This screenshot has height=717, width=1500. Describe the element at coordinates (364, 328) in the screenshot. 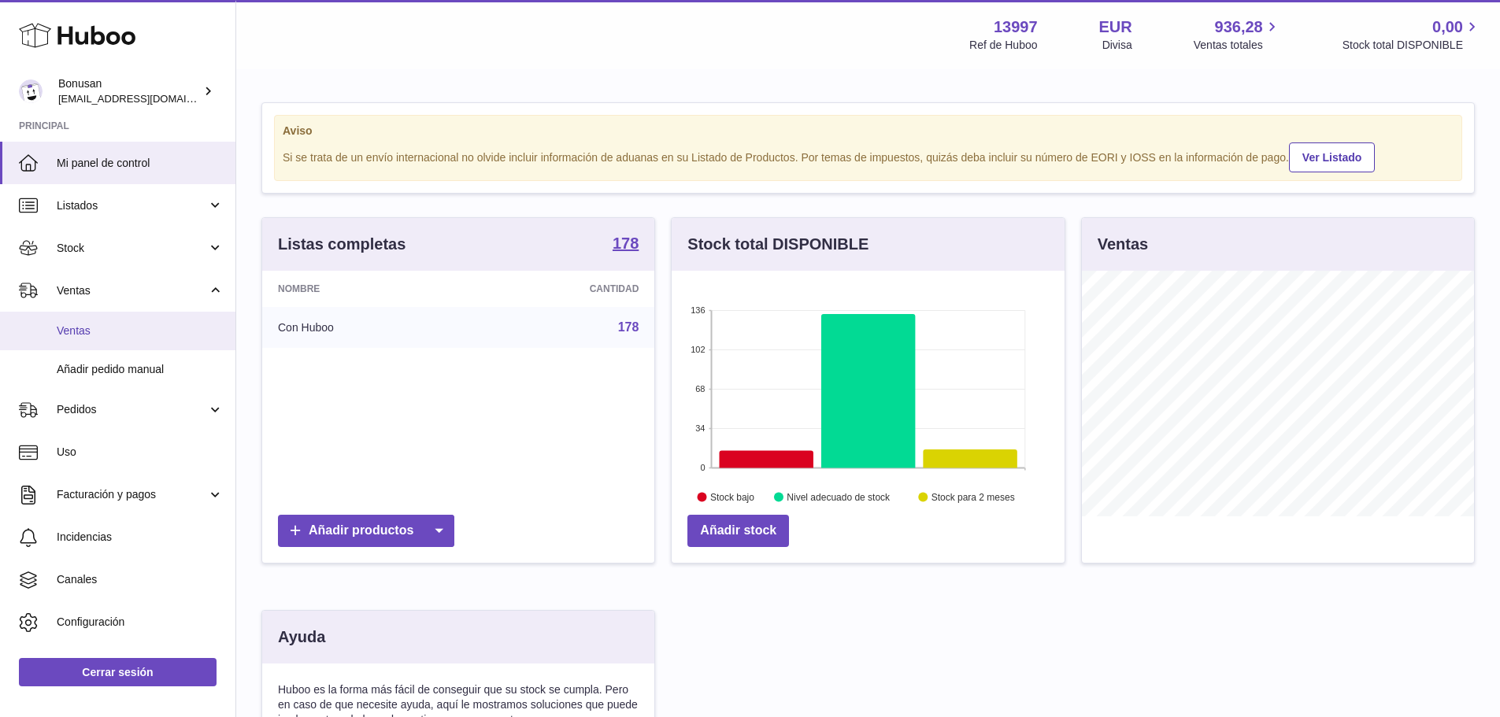

I see `td: Con Huboo` at that location.